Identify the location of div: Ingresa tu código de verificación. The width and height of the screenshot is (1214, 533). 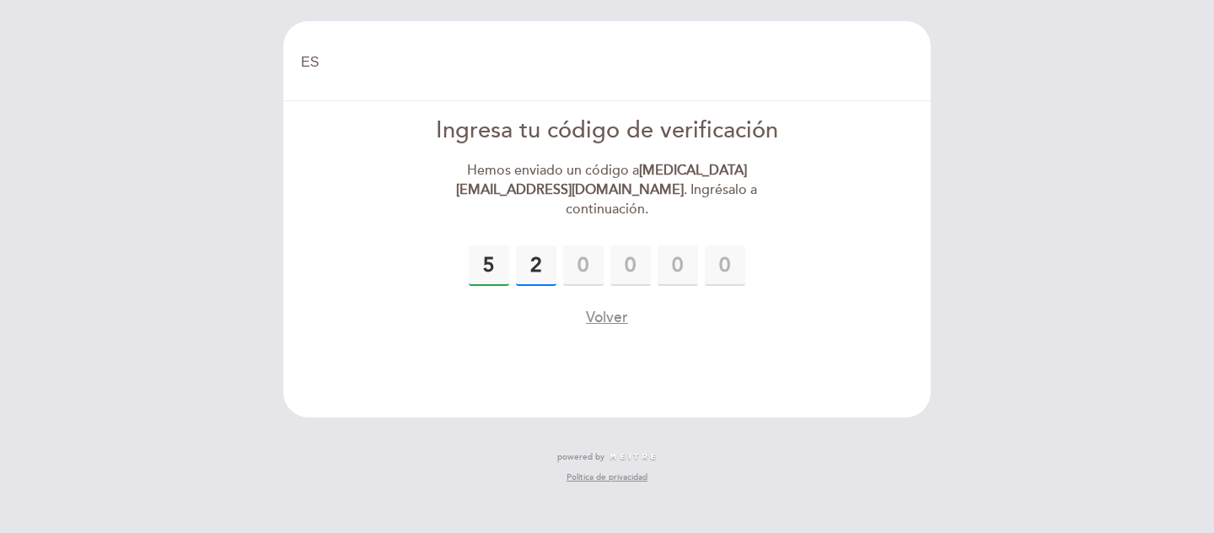
(607, 131).